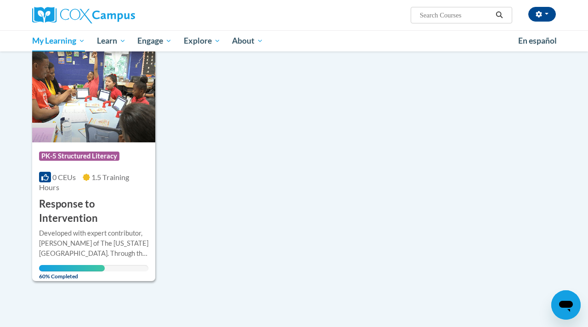 This screenshot has height=327, width=588. I want to click on button: Account Settings, so click(542, 14).